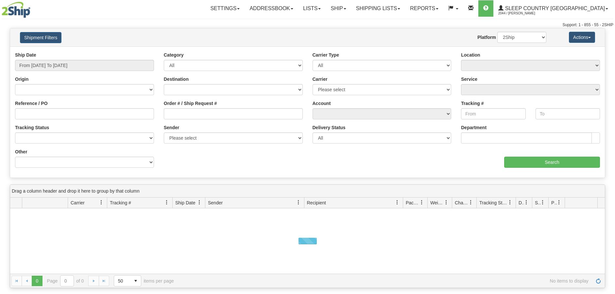  What do you see at coordinates (493, 114) in the screenshot?
I see `input: From` at bounding box center [493, 114].